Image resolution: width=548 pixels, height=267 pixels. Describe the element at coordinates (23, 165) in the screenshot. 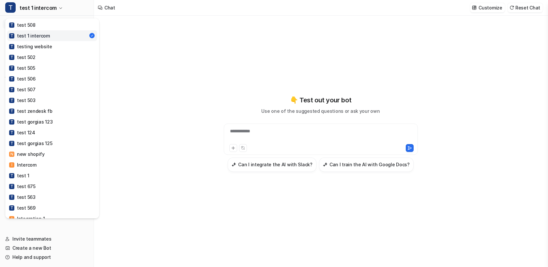

I see `div: Intercom` at that location.